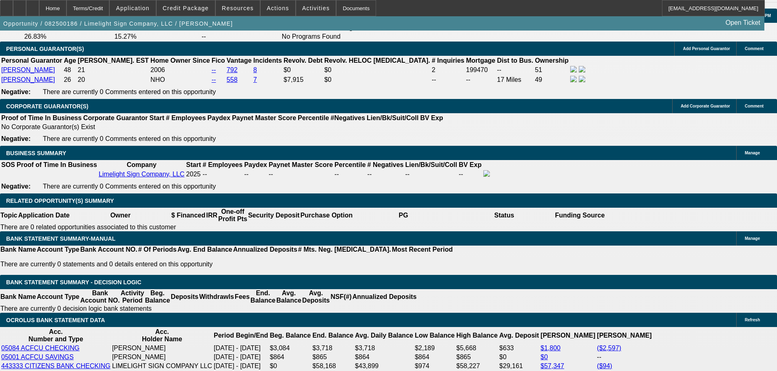  I want to click on b: Vantage, so click(239, 60).